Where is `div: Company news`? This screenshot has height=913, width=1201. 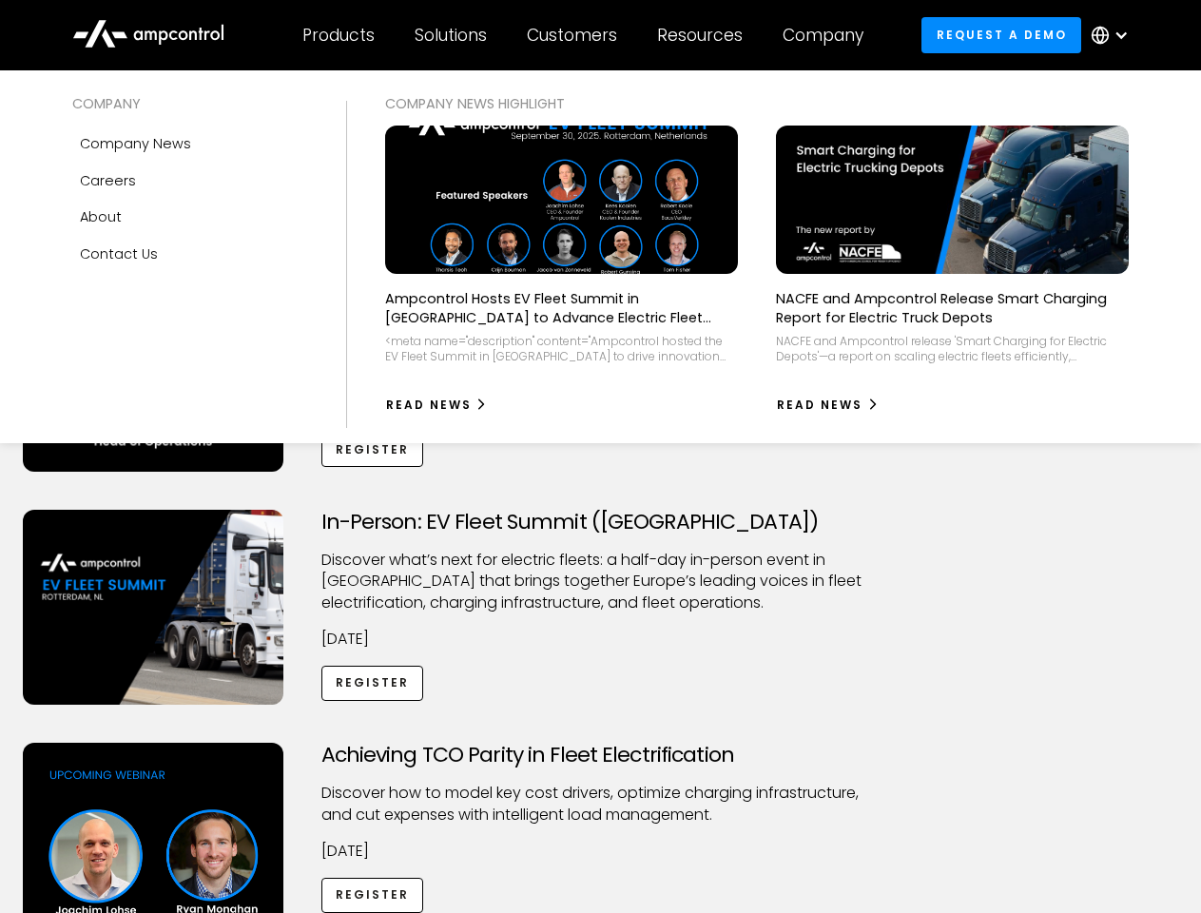
div: Company news is located at coordinates (135, 144).